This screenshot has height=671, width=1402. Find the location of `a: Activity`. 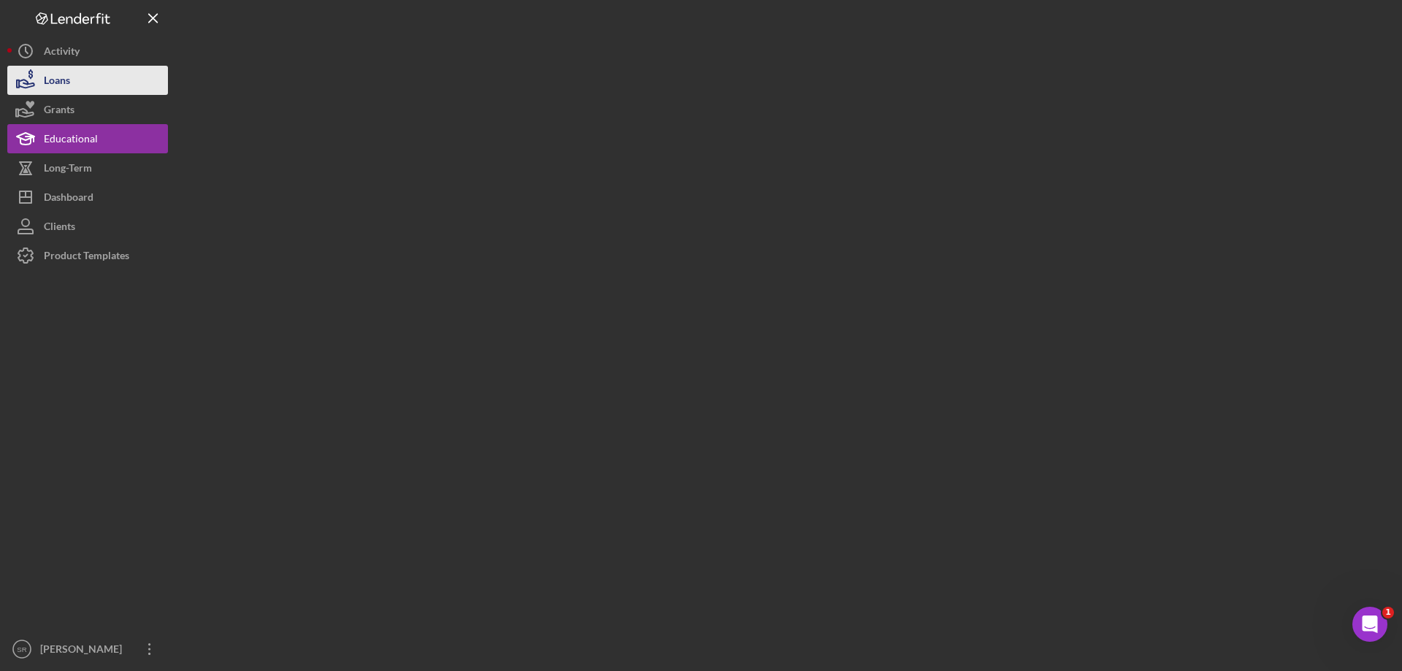

a: Activity is located at coordinates (88, 51).